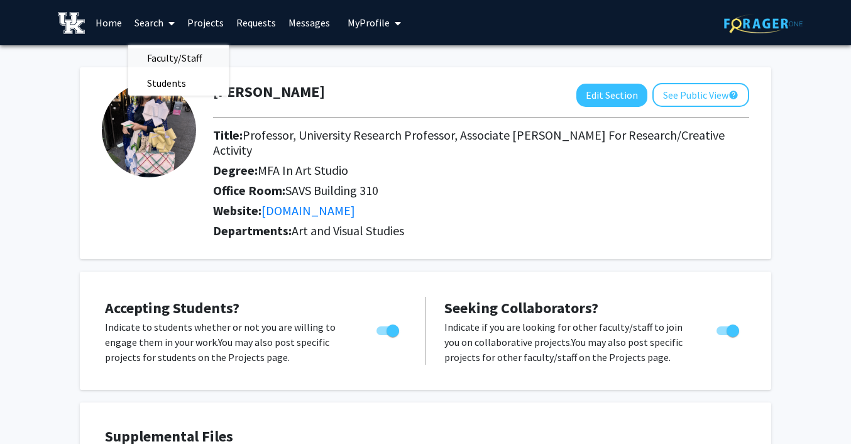 The width and height of the screenshot is (851, 444). What do you see at coordinates (481, 211) in the screenshot?
I see `h2: Website:` at bounding box center [481, 211].